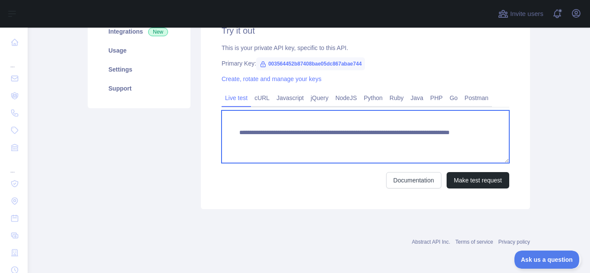  Describe the element at coordinates (436, 98) in the screenshot. I see `a: PHP` at that location.